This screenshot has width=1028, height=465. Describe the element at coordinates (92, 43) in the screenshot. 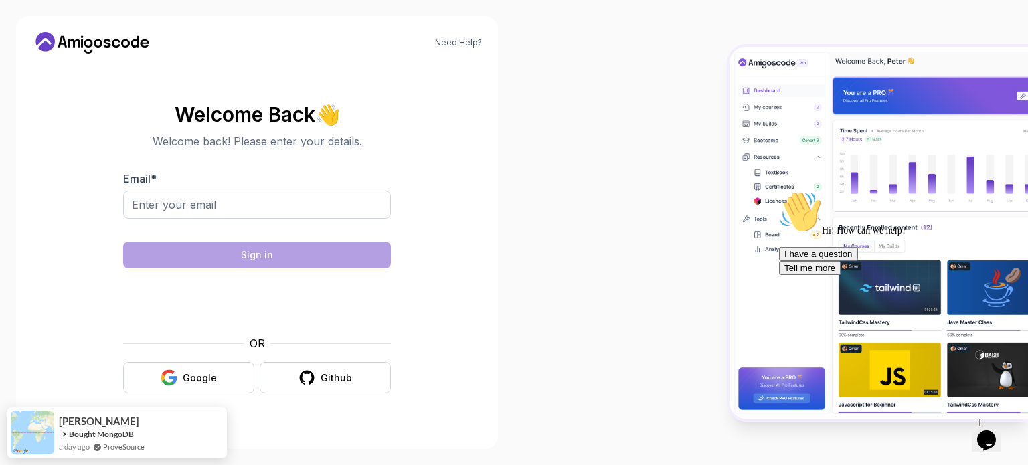

I see `a: Home link` at that location.